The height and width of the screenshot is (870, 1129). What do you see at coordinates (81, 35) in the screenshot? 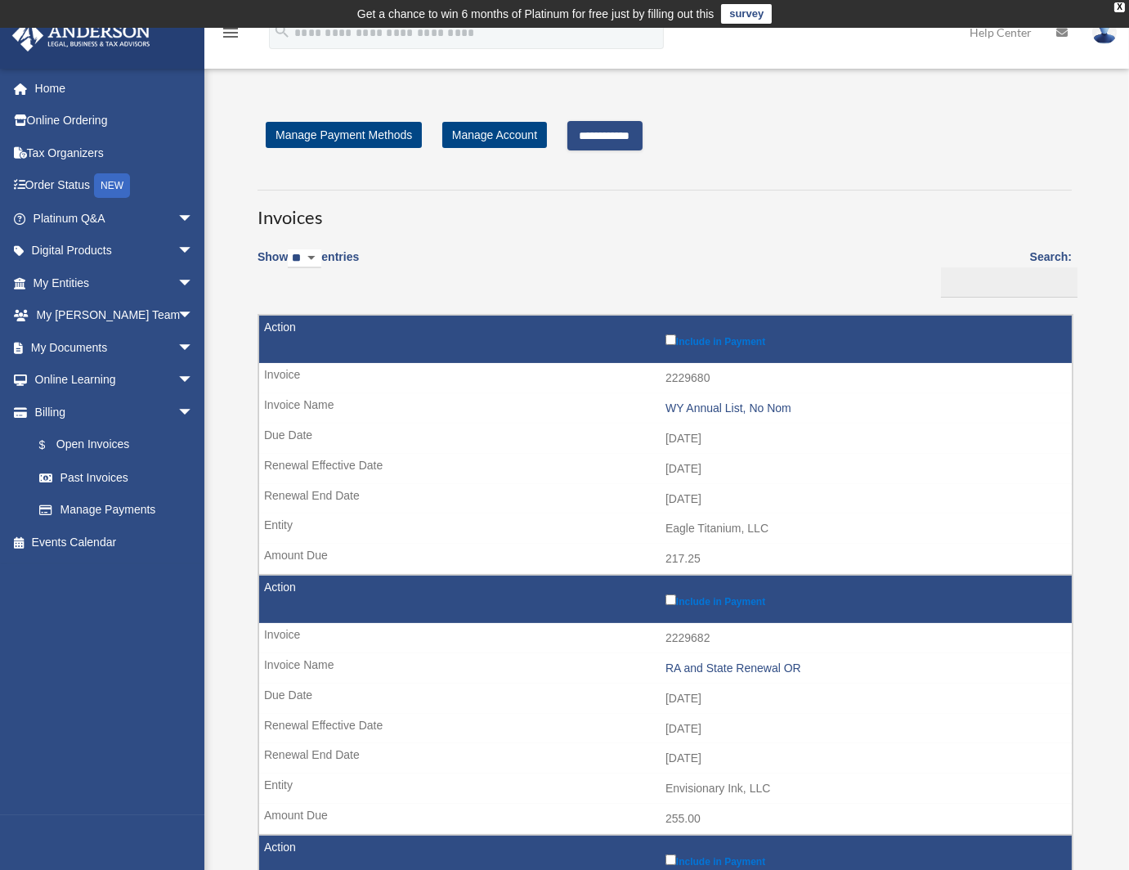
I see `img: Anderson Advisors Platinum Portal` at bounding box center [81, 35].